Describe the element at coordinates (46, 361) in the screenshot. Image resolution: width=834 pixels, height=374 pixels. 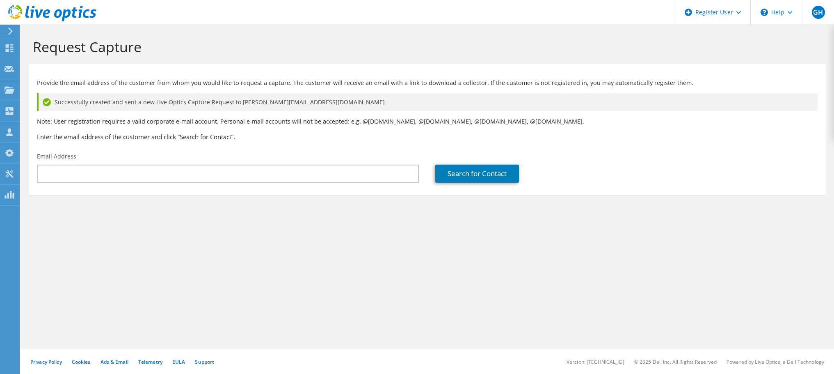
I see `a: Privacy Policy` at that location.